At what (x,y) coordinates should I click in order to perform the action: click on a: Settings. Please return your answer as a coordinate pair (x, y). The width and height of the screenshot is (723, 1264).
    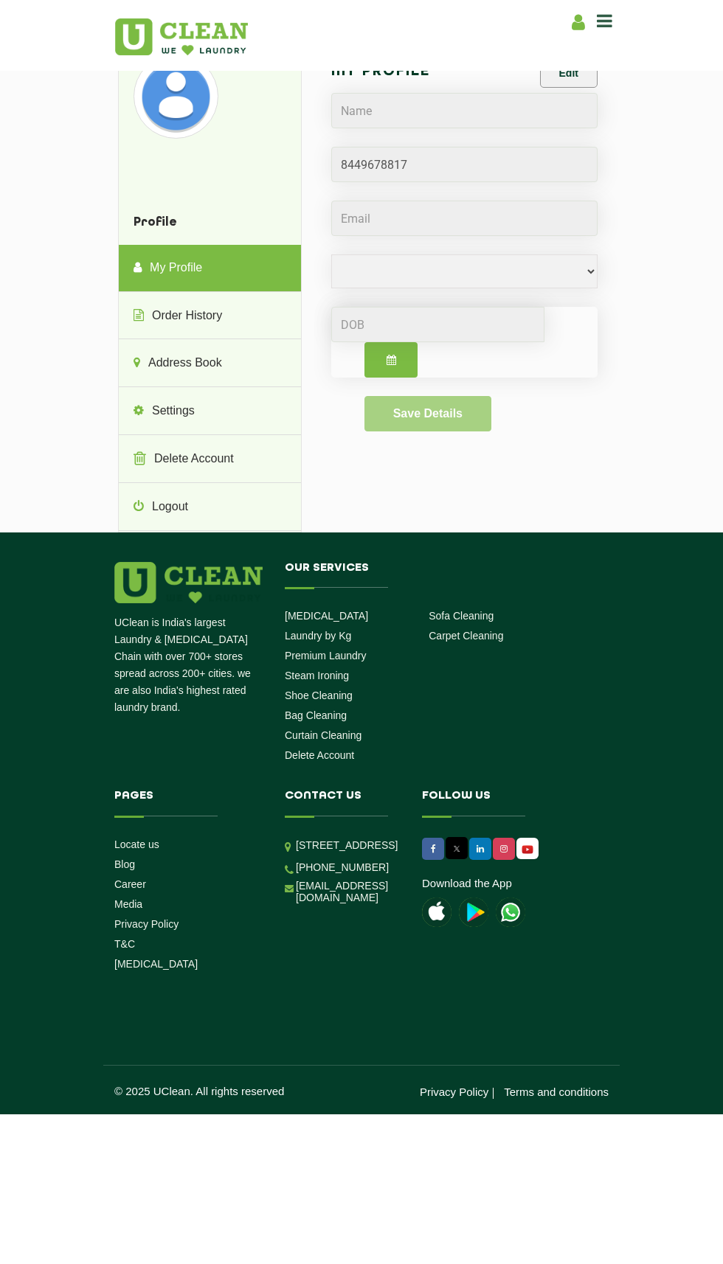
    Looking at the image, I should click on (209, 412).